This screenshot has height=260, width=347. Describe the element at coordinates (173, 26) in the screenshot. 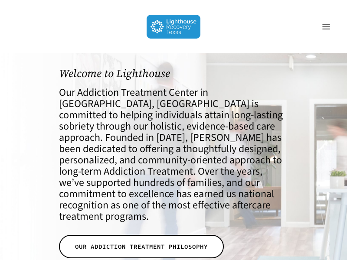

I see `img: Lighthouse Recovery Texas` at that location.